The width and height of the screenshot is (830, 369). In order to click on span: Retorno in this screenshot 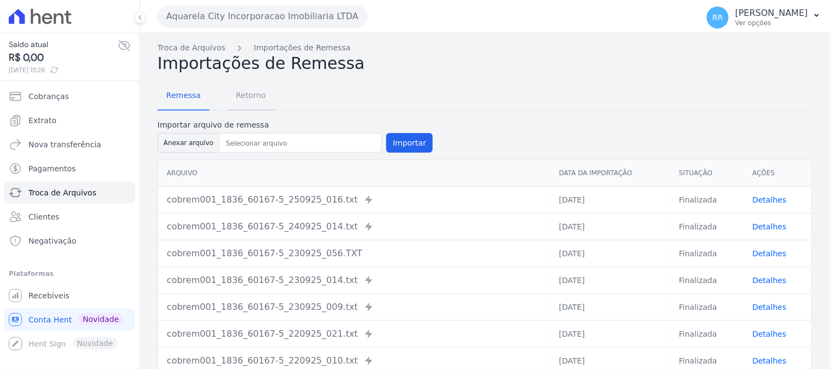, I will do `click(251, 95)`.